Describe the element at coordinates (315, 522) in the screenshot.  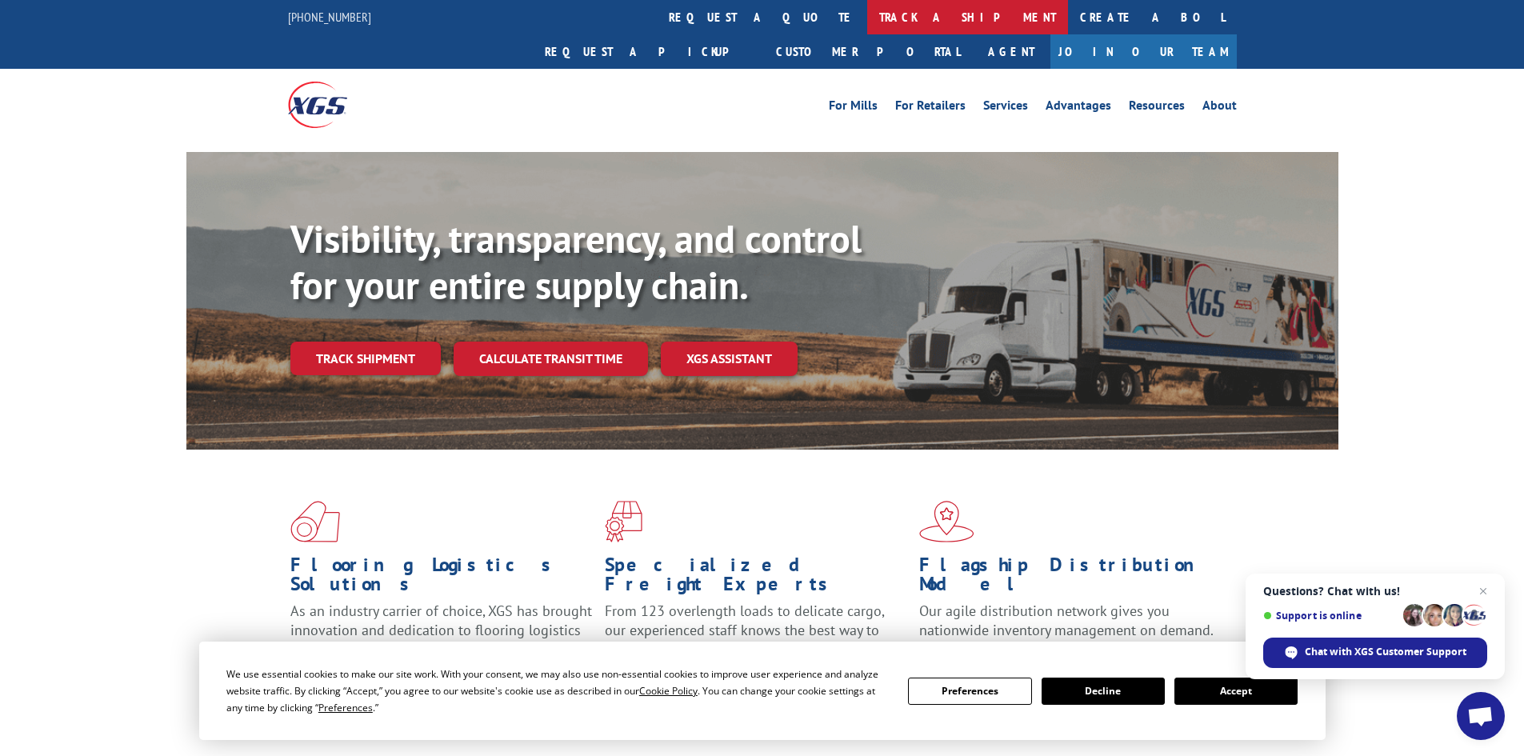
I see `img: xgs-icon-total-supply-chain-intelligence-red` at that location.